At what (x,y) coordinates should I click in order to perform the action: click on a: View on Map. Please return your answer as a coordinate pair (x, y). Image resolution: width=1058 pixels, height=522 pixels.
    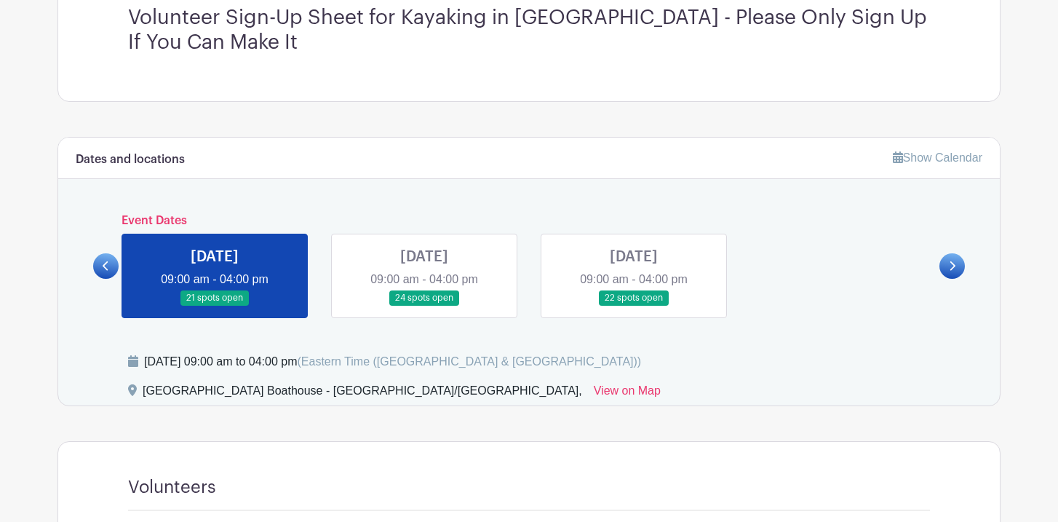
    Looking at the image, I should click on (627, 394).